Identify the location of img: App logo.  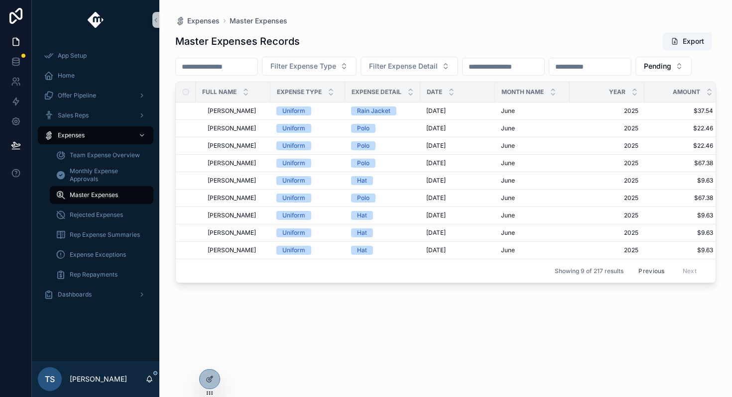
(96, 20).